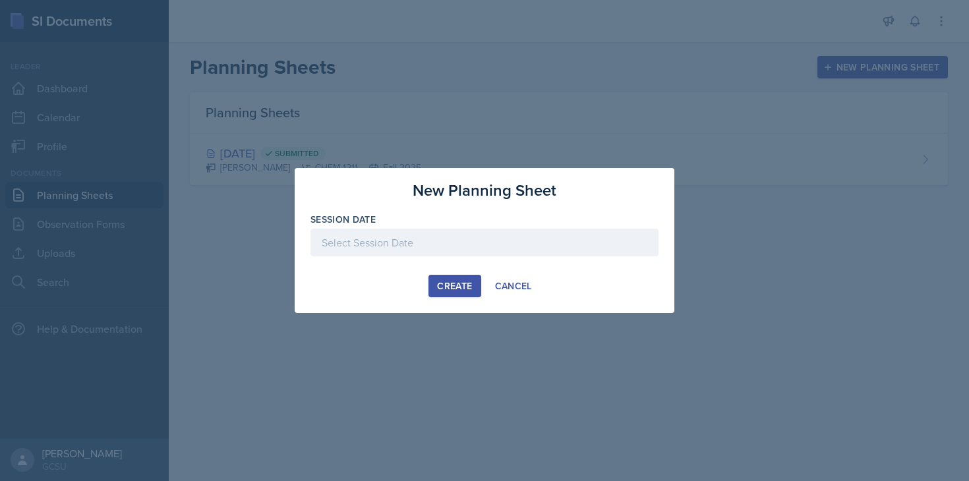 This screenshot has height=481, width=969. I want to click on div: Create, so click(454, 286).